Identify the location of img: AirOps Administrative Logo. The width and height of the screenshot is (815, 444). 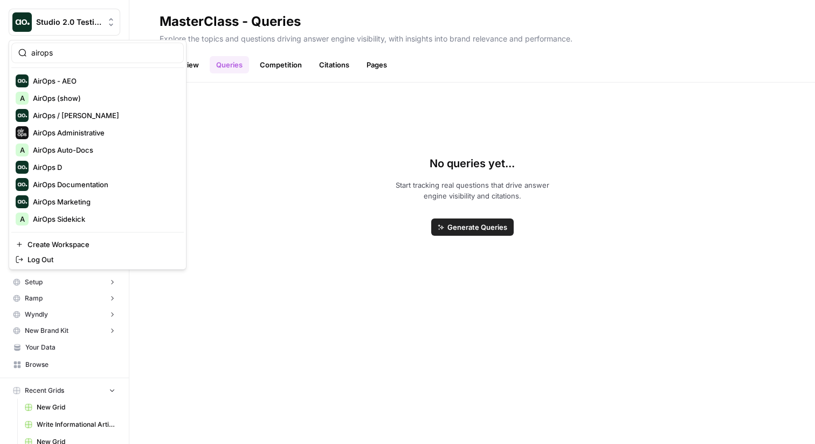
(22, 133).